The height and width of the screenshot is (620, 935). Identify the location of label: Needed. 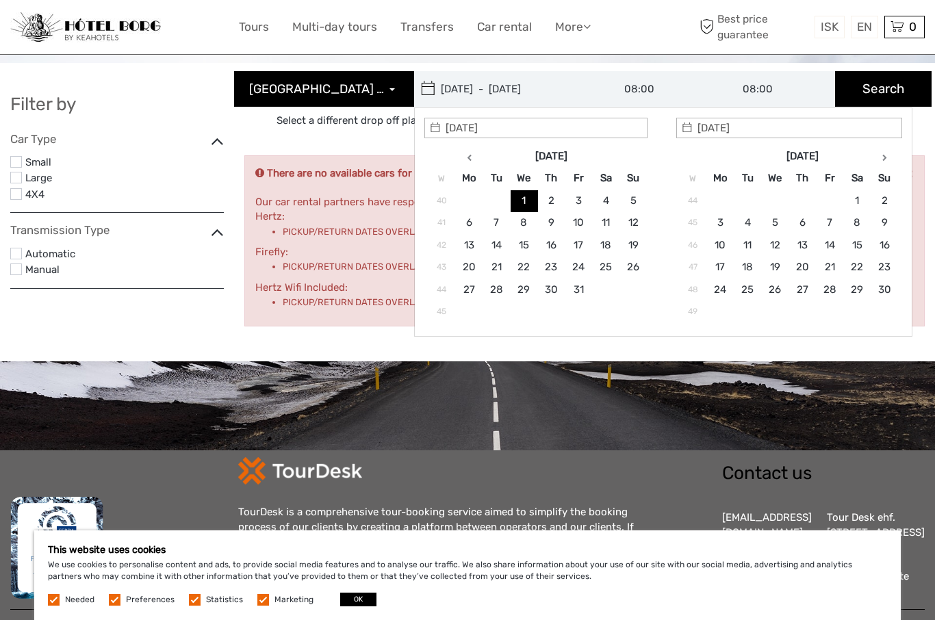
(79, 600).